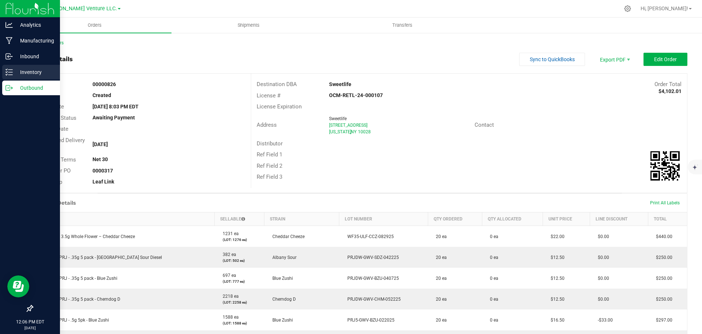  I want to click on a: Shipments, so click(248, 25).